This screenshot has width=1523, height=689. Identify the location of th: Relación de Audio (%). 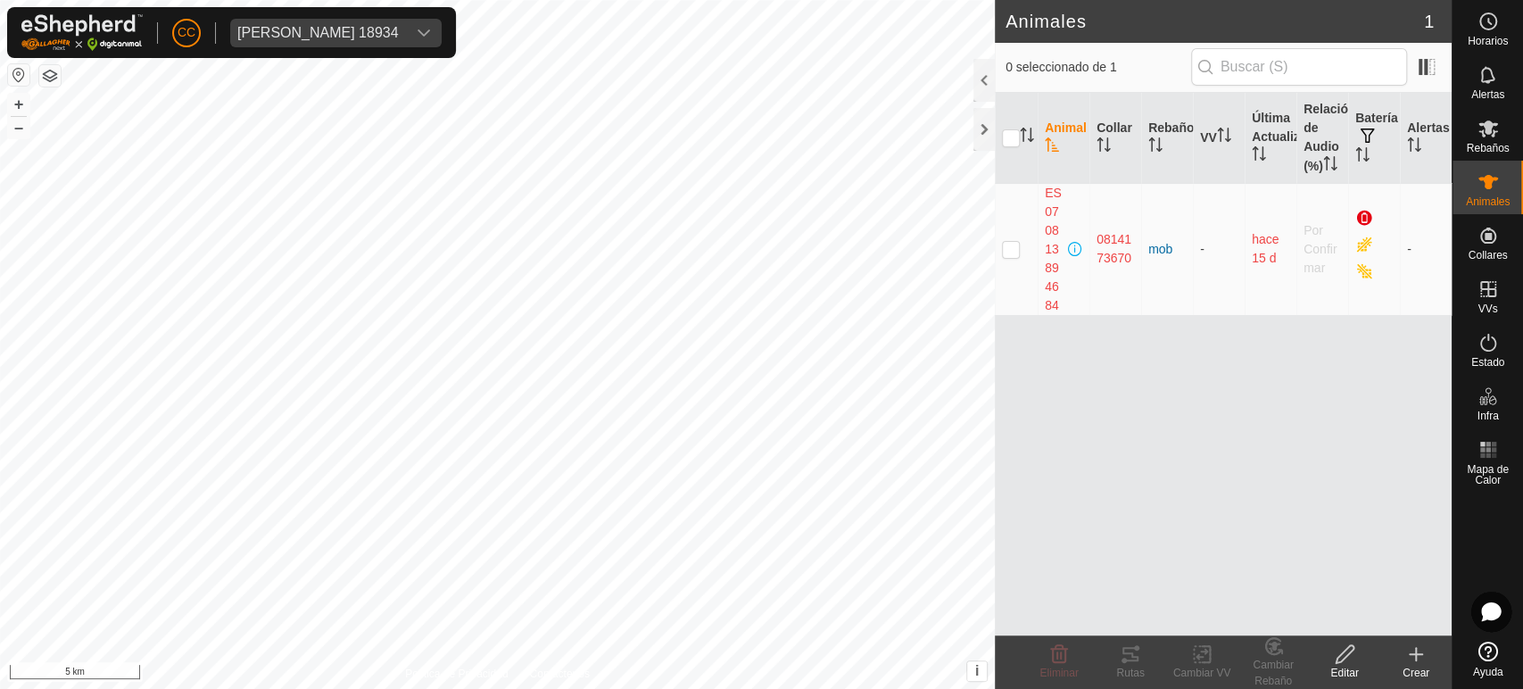
(1322, 138).